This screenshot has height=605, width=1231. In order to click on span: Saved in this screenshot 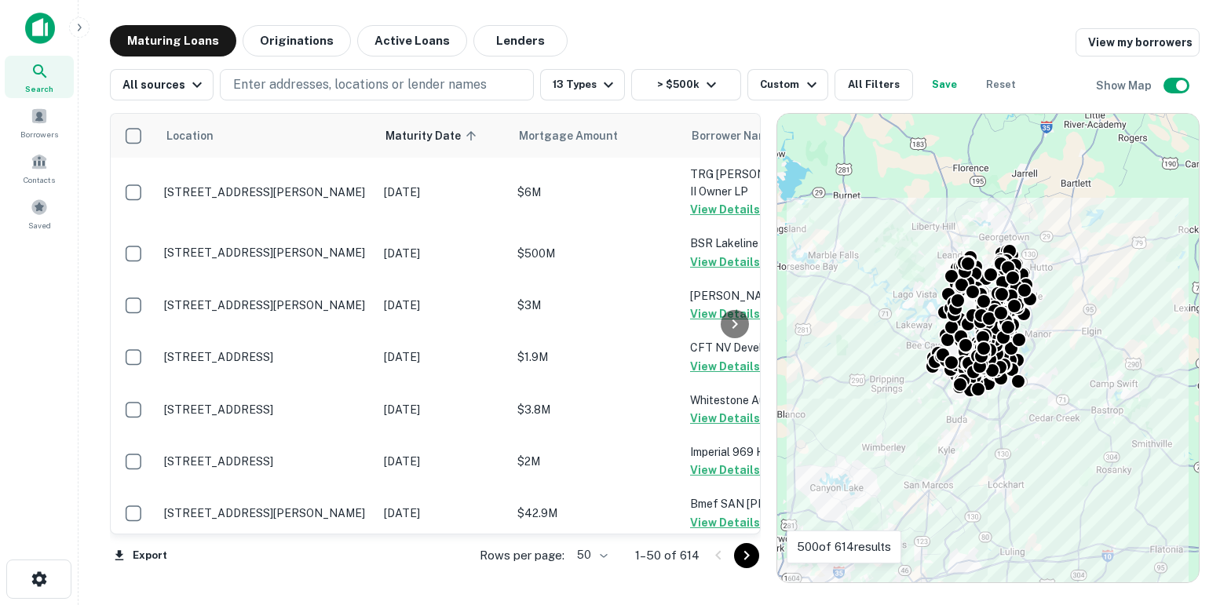, I will do `click(39, 225)`.